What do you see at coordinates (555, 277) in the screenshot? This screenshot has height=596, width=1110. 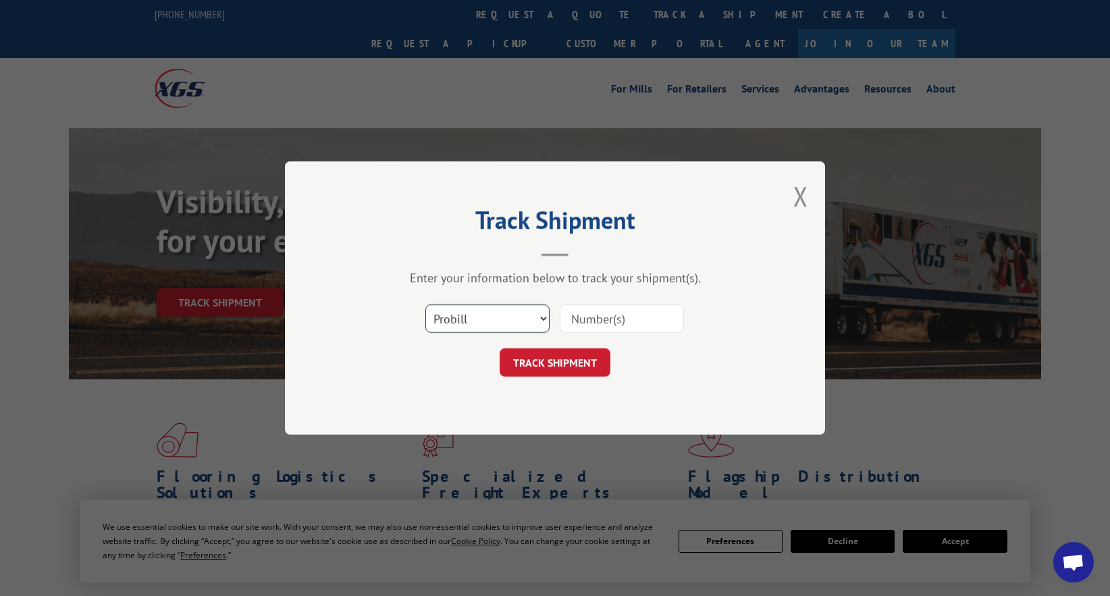 I see `div: Enter your information below to track your shipment(s).` at bounding box center [555, 277].